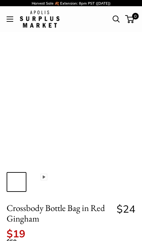 The height and width of the screenshot is (241, 142). I want to click on span: $19, so click(16, 233).